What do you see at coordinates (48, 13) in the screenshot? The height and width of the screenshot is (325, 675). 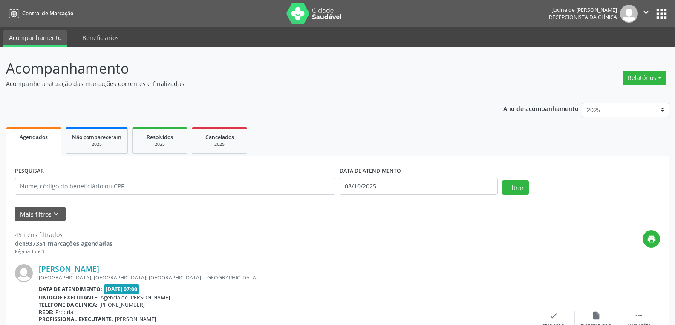 I see `span: Central de Marcação` at bounding box center [48, 13].